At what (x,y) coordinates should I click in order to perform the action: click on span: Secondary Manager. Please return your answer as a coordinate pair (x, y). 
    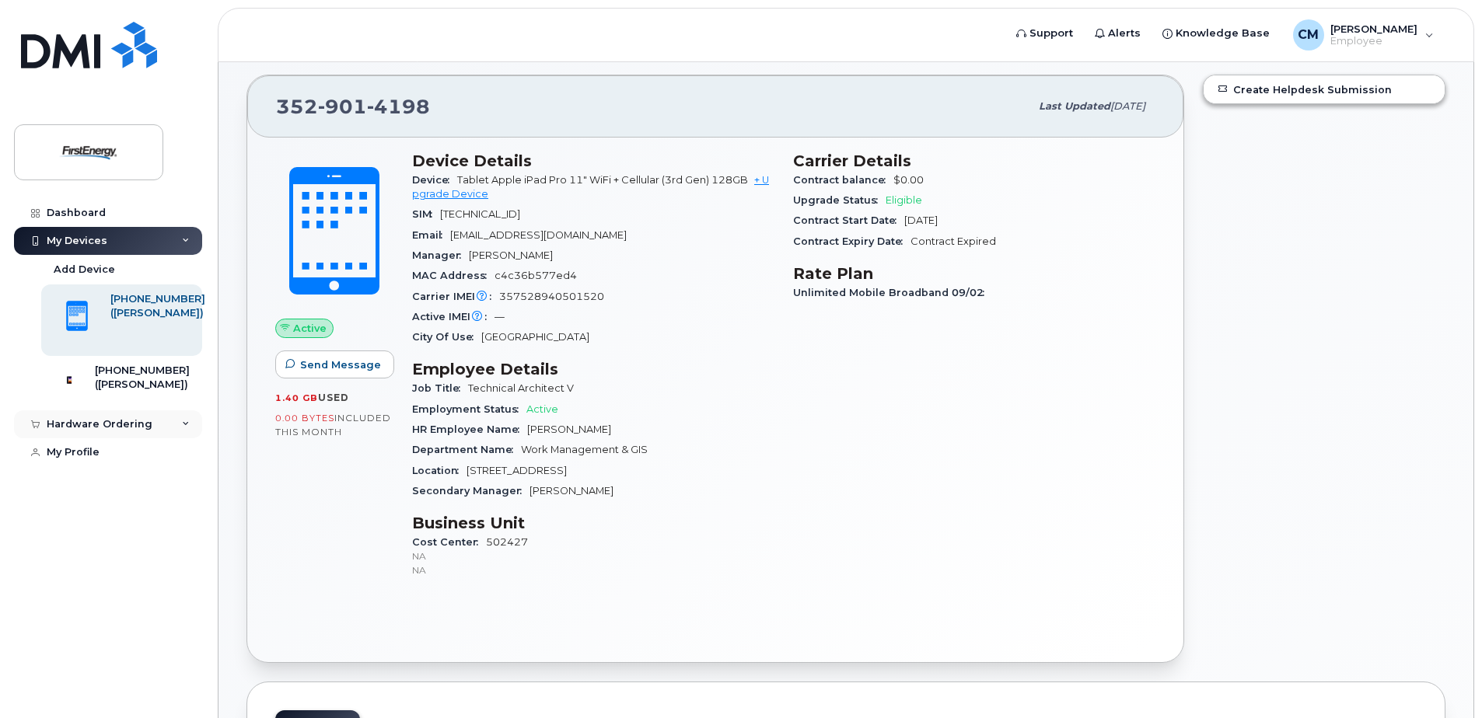
    Looking at the image, I should click on (470, 491).